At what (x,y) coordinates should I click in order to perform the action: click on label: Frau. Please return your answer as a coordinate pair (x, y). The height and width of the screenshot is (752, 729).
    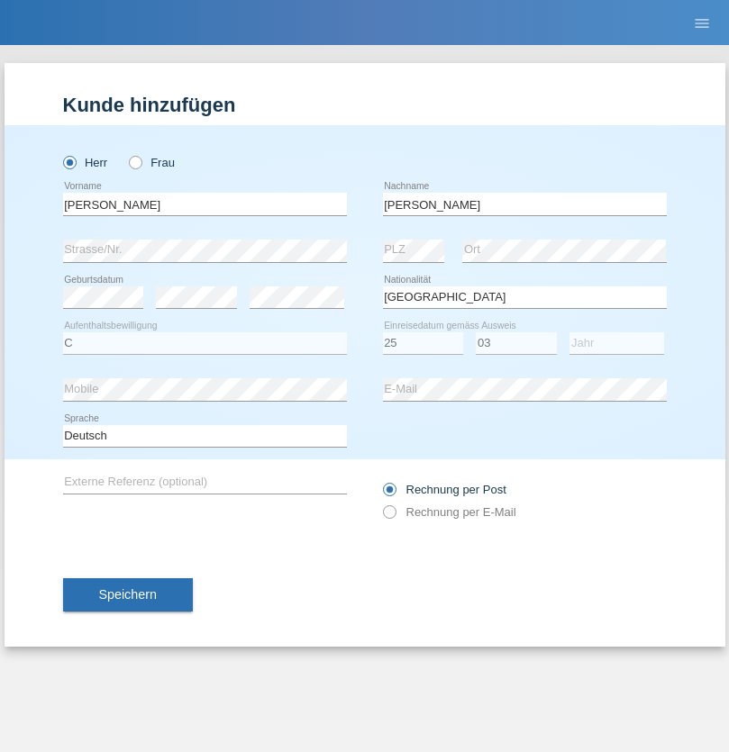
    Looking at the image, I should click on (151, 162).